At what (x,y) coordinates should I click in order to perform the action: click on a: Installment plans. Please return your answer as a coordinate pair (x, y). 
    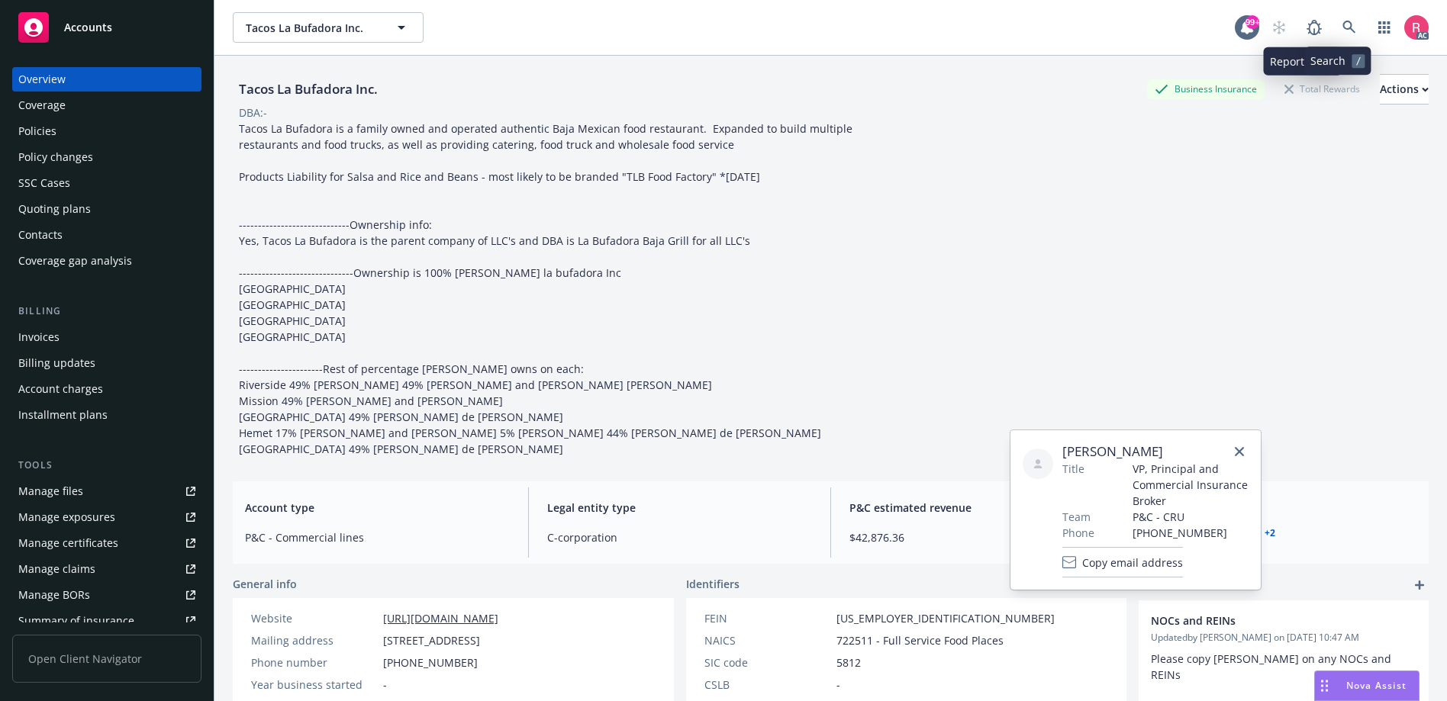
    Looking at the image, I should click on (107, 415).